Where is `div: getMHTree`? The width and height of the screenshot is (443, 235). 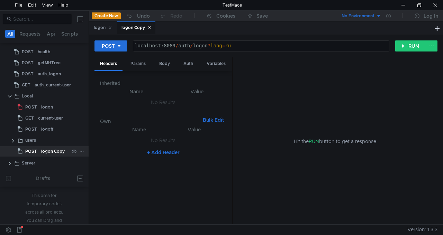
div: getMHTree is located at coordinates (49, 63).